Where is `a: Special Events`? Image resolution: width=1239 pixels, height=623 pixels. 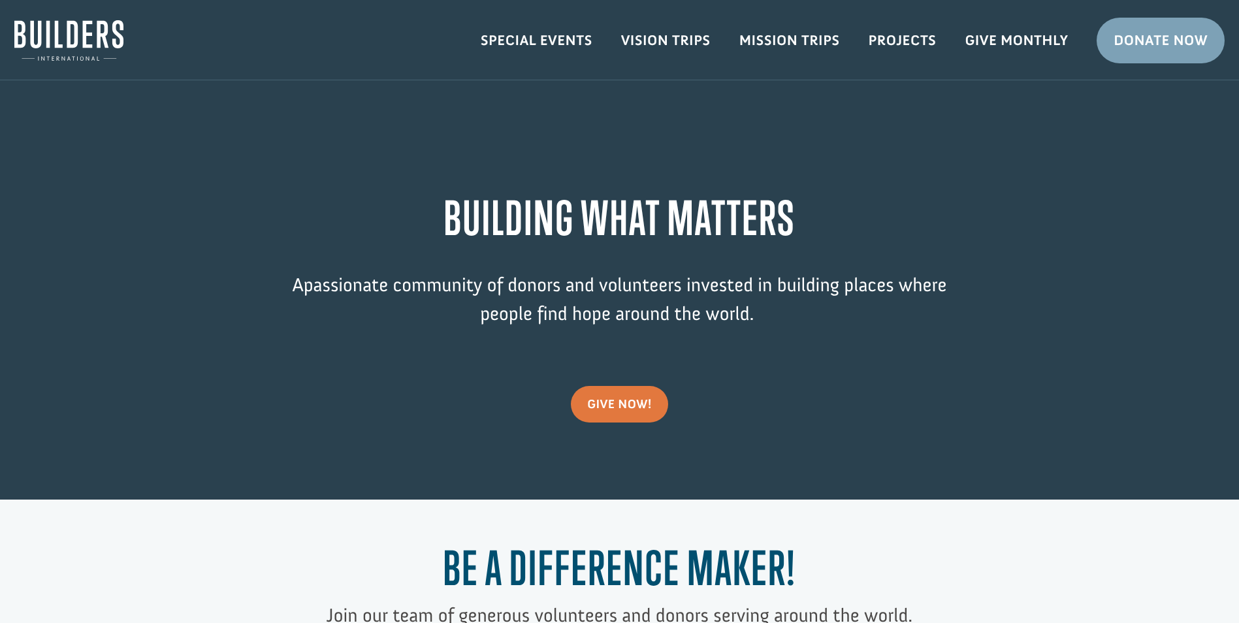
a: Special Events is located at coordinates (536, 40).